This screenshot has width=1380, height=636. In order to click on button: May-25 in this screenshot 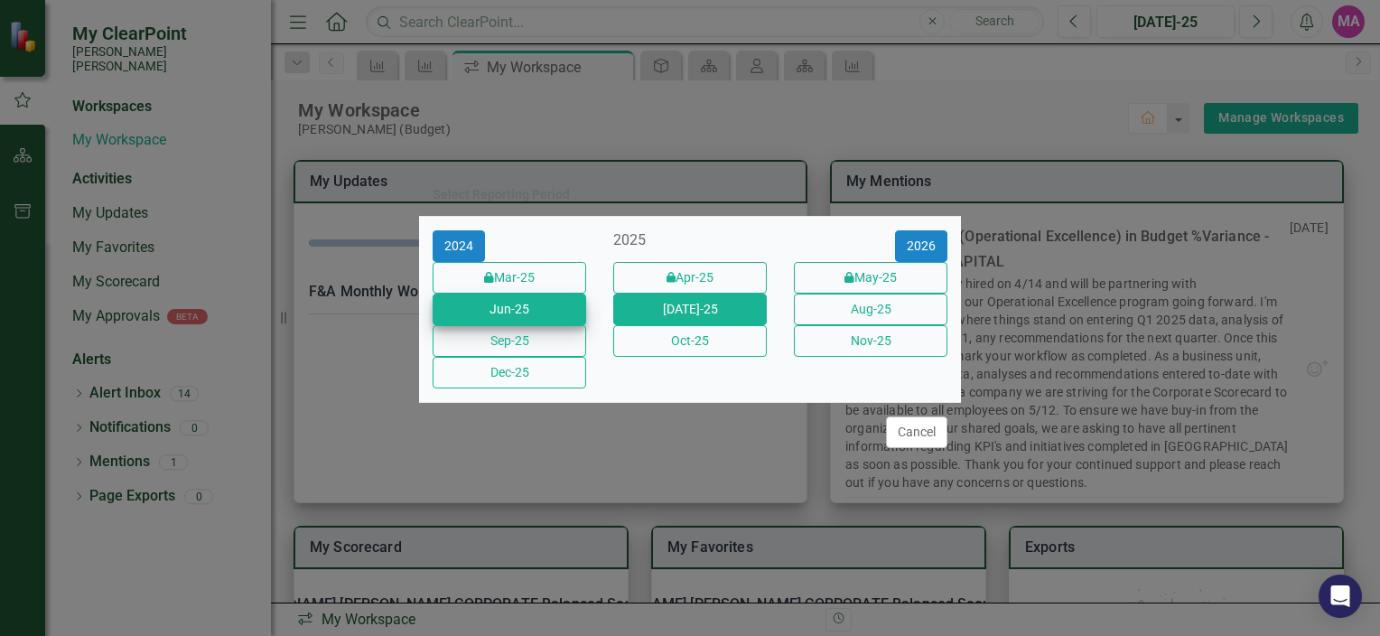, I will do `click(870, 277)`.